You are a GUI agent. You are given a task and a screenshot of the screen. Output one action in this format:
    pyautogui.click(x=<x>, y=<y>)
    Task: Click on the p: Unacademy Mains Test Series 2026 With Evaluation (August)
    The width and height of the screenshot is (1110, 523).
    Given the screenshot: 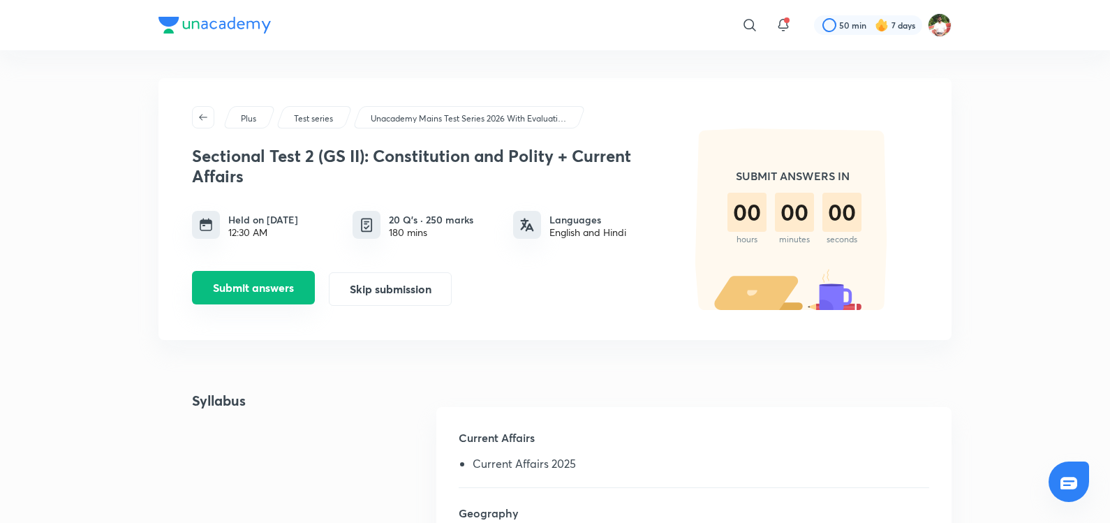 What is the action you would take?
    pyautogui.click(x=468, y=119)
    